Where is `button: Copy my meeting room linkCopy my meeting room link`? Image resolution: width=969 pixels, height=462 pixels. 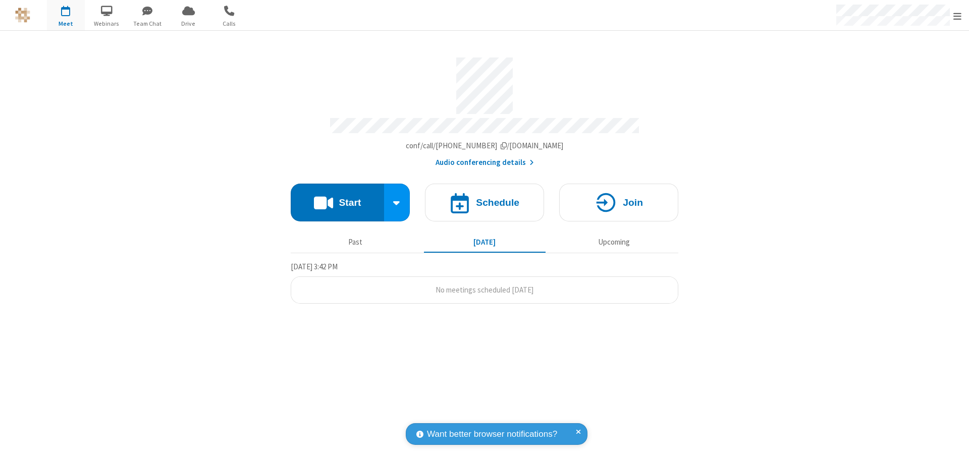
button: Copy my meeting room linkCopy my meeting room link is located at coordinates (485, 146).